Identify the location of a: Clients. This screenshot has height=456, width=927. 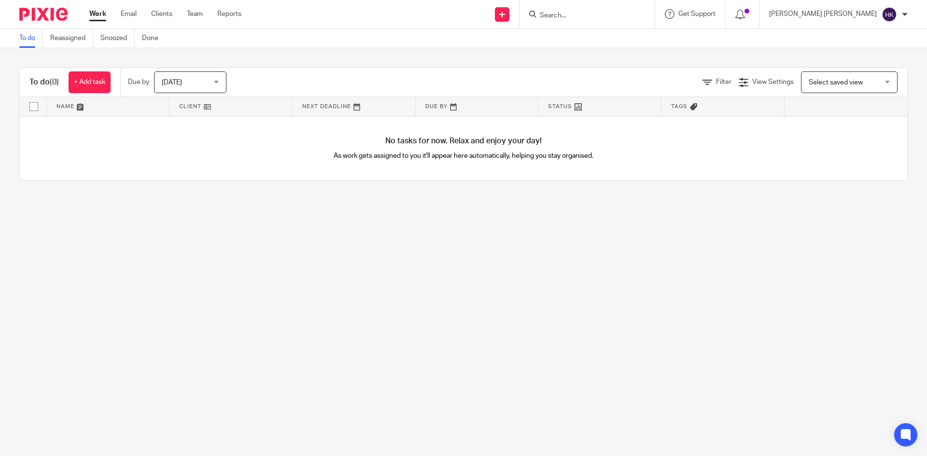
(162, 14).